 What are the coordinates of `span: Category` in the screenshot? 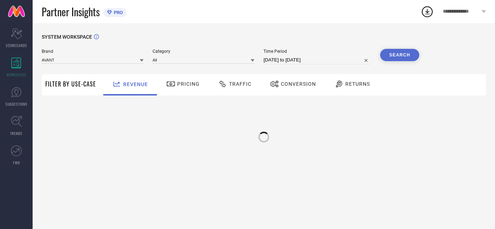 It's located at (203, 51).